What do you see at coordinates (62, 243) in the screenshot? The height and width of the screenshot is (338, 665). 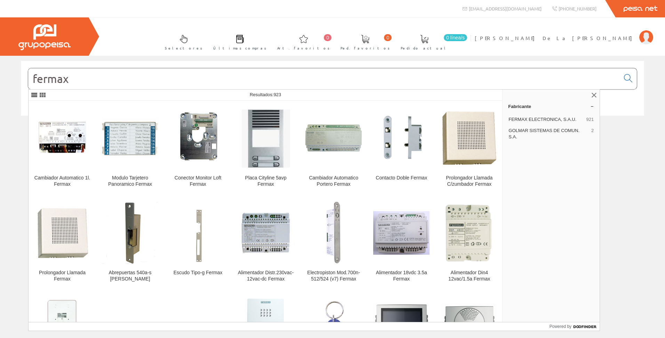 I see `a: Prolongador Llamada Fermax Prolongador Llamada Fermax` at bounding box center [62, 243].